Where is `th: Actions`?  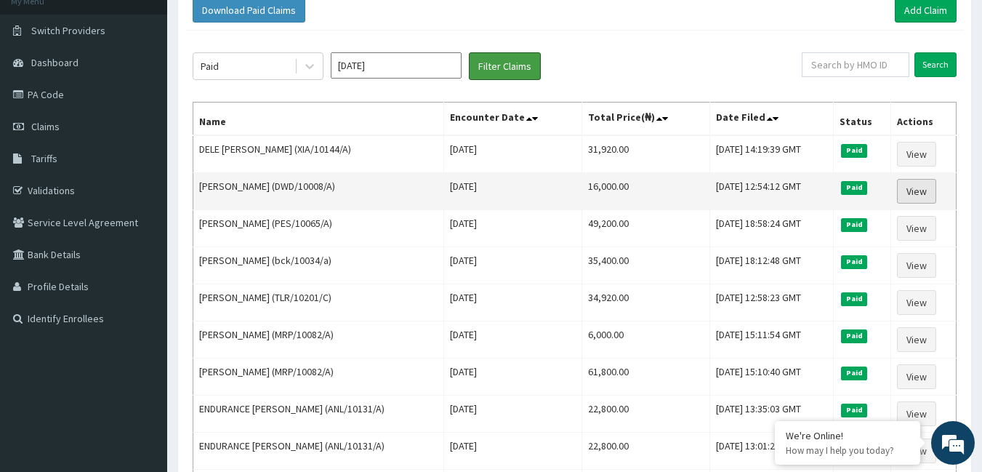 th: Actions is located at coordinates (923, 119).